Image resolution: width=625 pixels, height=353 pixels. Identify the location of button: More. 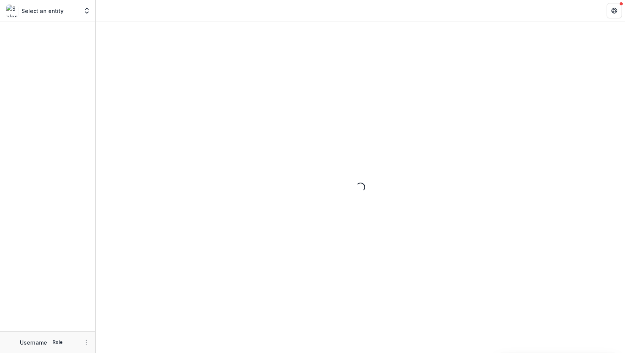
(86, 343).